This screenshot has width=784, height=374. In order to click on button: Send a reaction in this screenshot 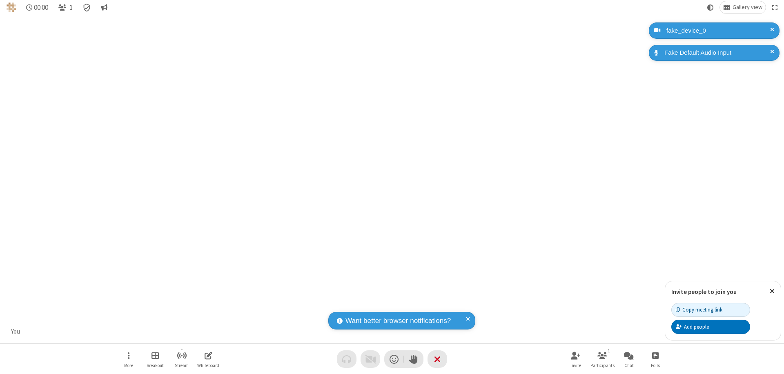, I will do `click(394, 359)`.